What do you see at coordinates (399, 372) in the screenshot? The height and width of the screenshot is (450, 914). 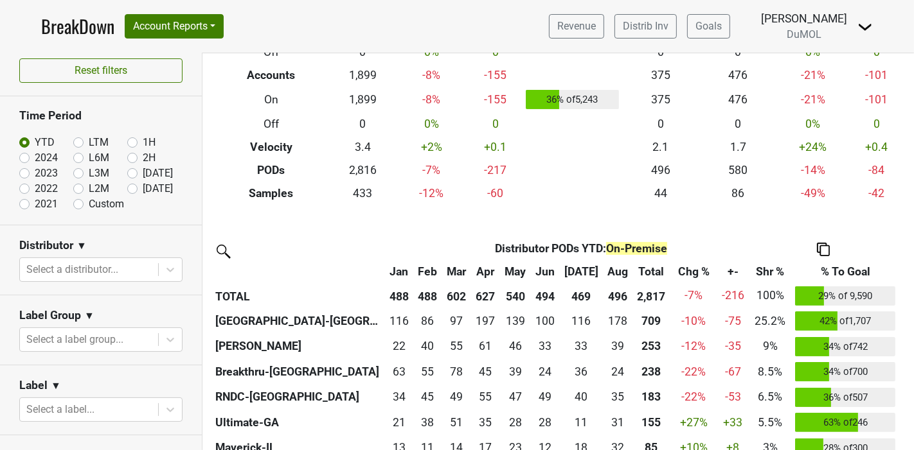 I see `td: 63` at bounding box center [399, 372].